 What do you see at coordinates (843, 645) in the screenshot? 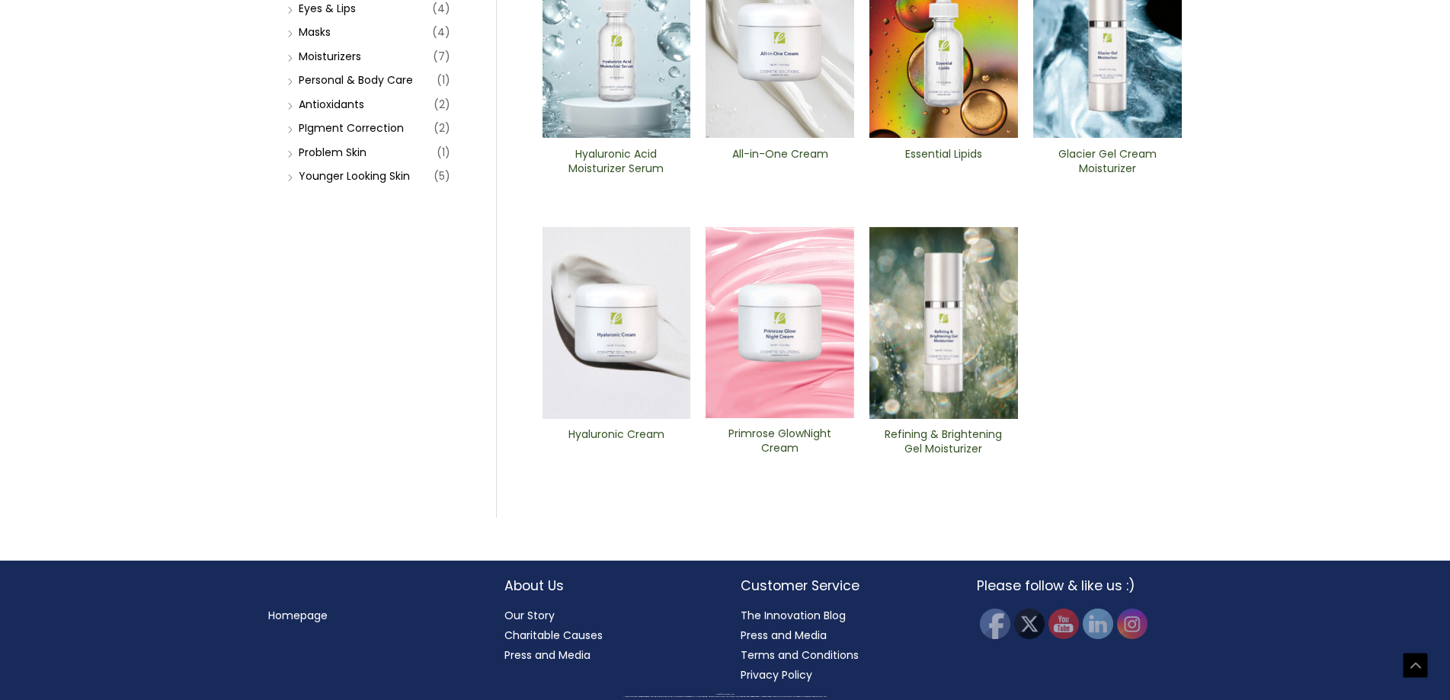
I see `nav: Customer Service` at bounding box center [843, 645].